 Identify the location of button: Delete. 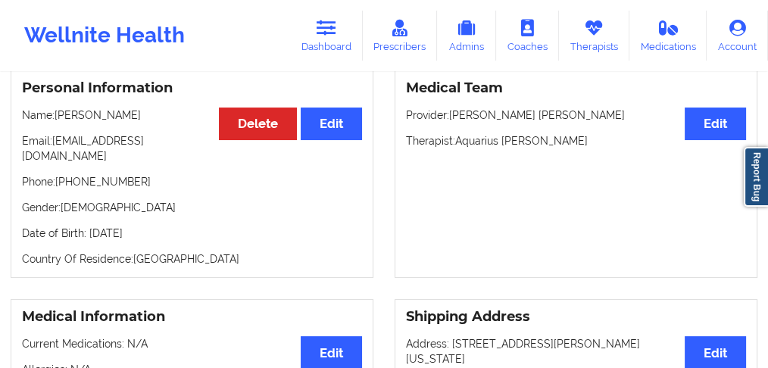
(258, 124).